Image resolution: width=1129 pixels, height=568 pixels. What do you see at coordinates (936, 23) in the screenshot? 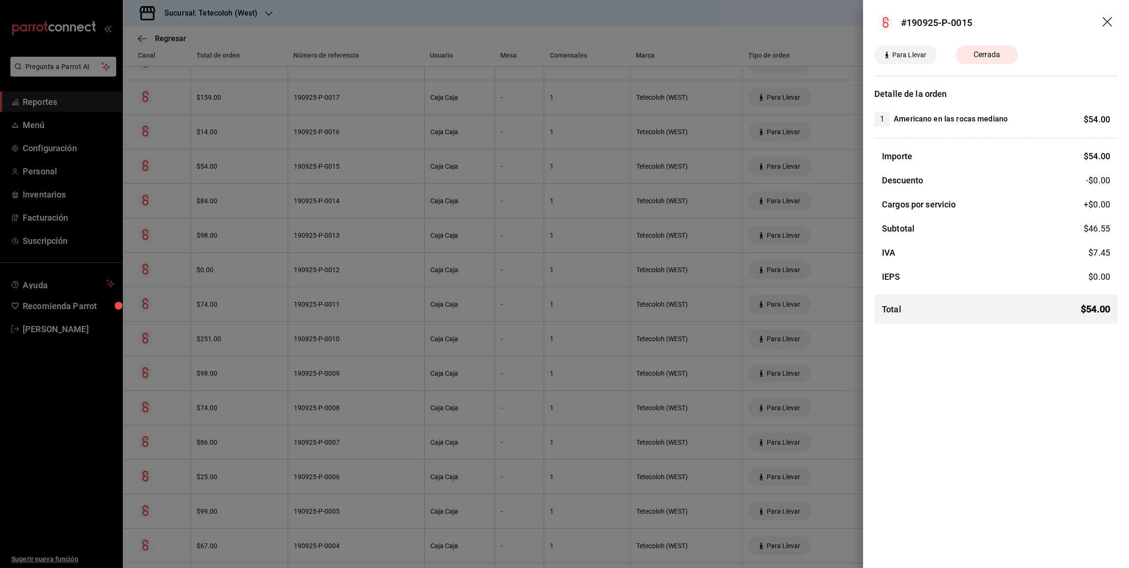
I see `div: #190925-P-0015` at bounding box center [936, 23].